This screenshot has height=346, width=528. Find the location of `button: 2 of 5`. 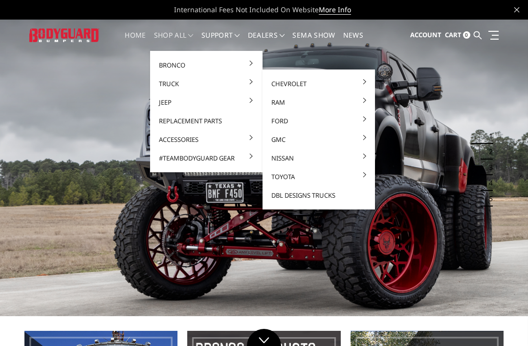

button: 2 of 5 is located at coordinates (488, 152).